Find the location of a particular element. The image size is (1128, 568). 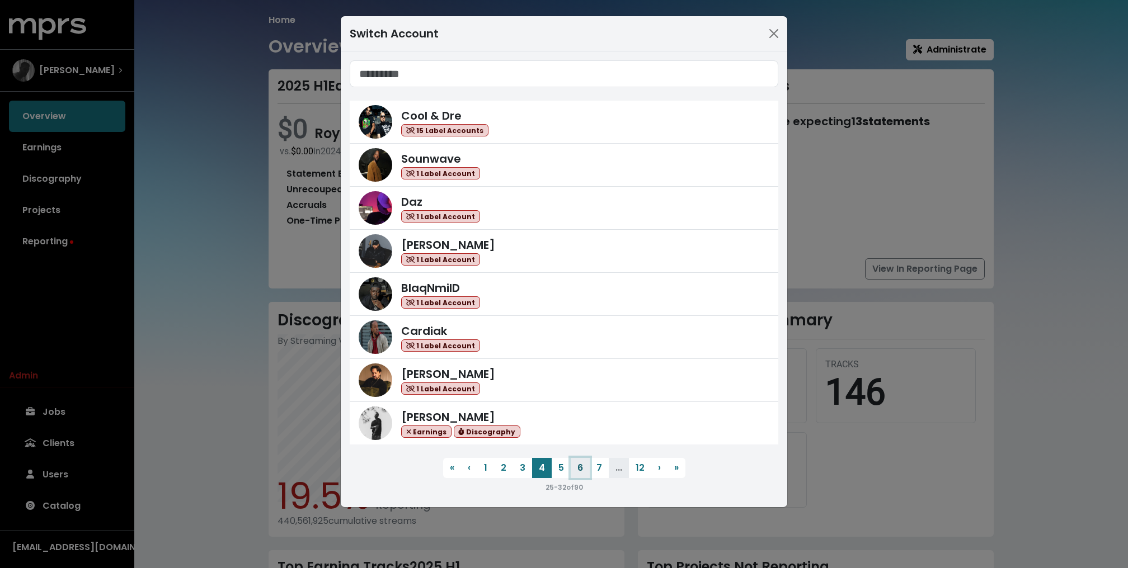

button: Close is located at coordinates (774, 34).